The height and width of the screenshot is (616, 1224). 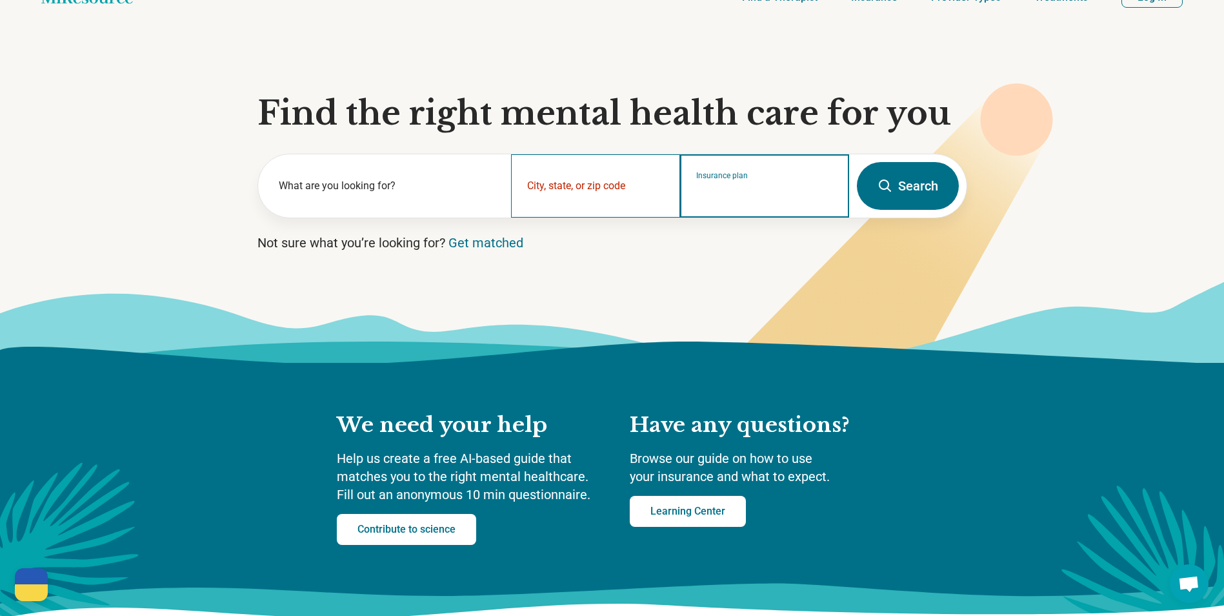 I want to click on a: Contribute to science, so click(x=407, y=529).